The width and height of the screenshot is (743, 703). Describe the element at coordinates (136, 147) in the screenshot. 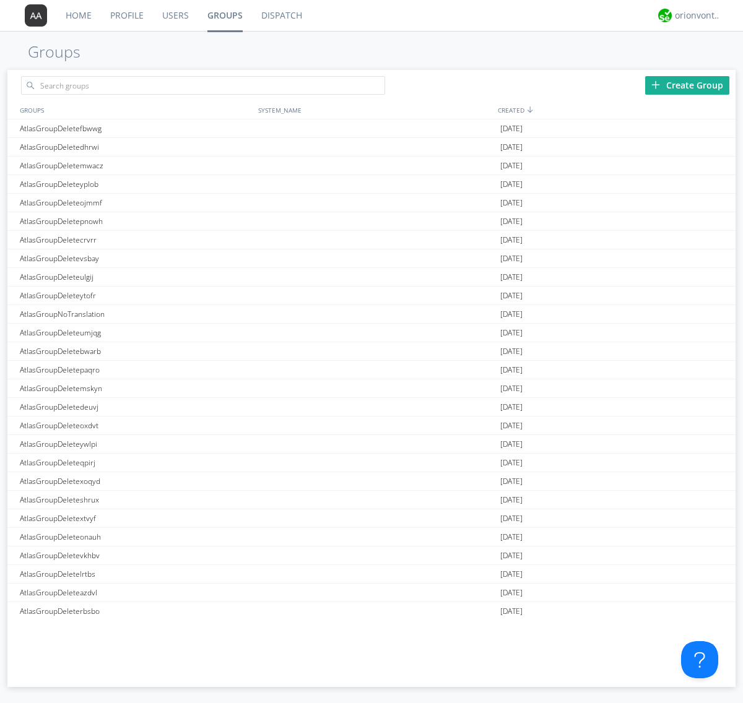

I see `div: AtlasGroupDeletedhrwi` at that location.